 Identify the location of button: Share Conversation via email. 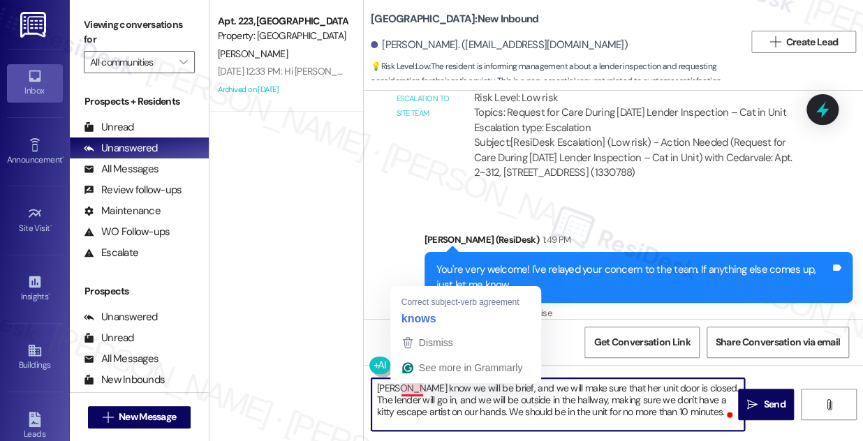
(777, 342).